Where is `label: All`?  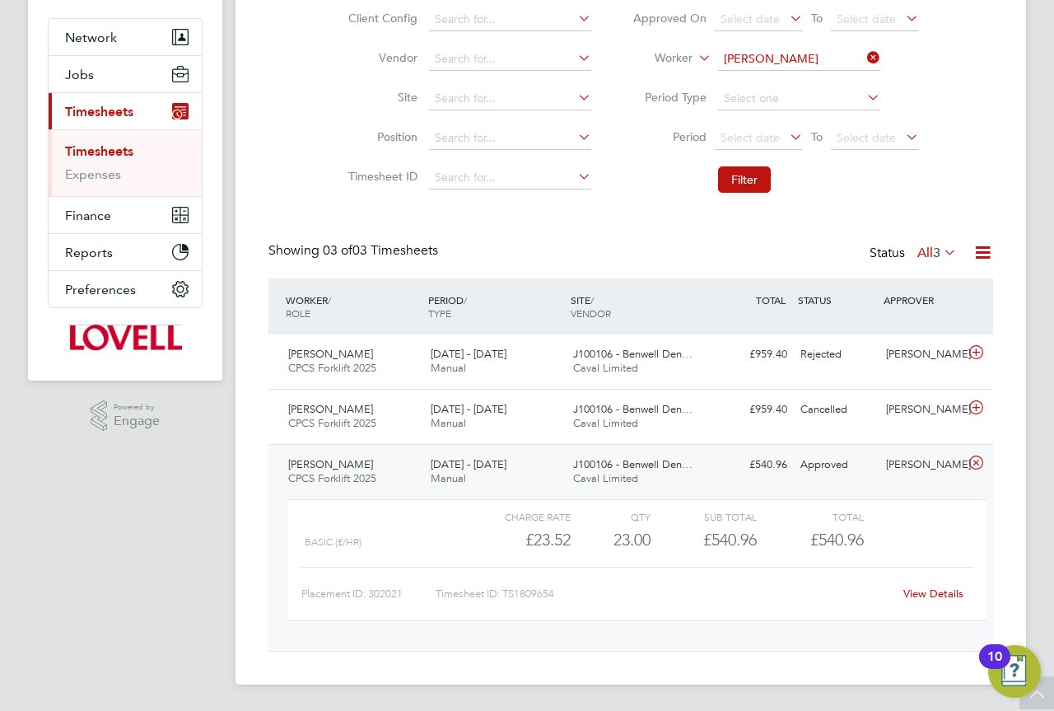 label: All is located at coordinates (937, 253).